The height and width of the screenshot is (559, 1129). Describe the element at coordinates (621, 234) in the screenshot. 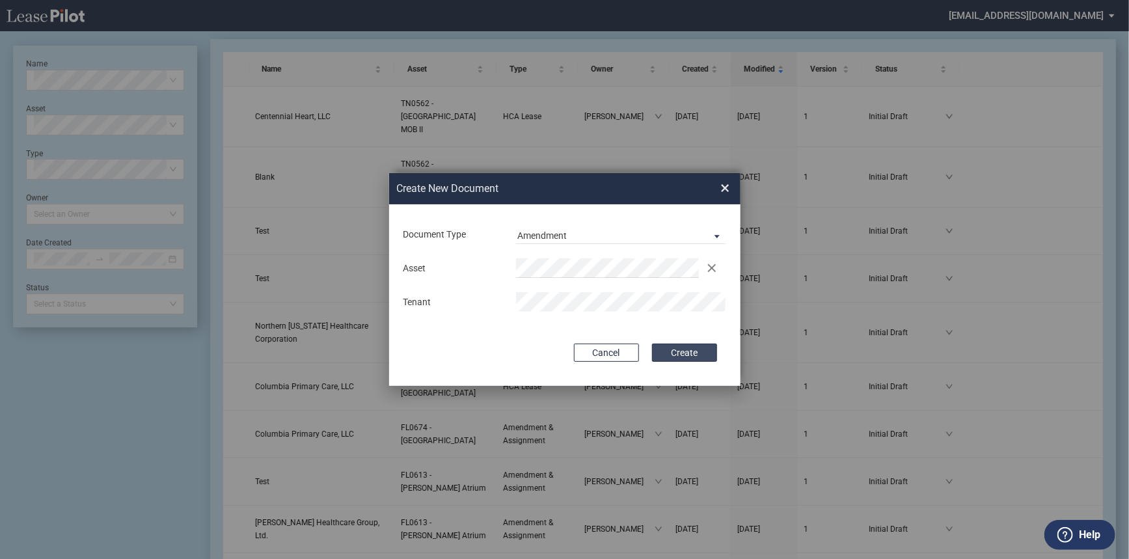

I see `md-select: Document Type: Amendment` at that location.